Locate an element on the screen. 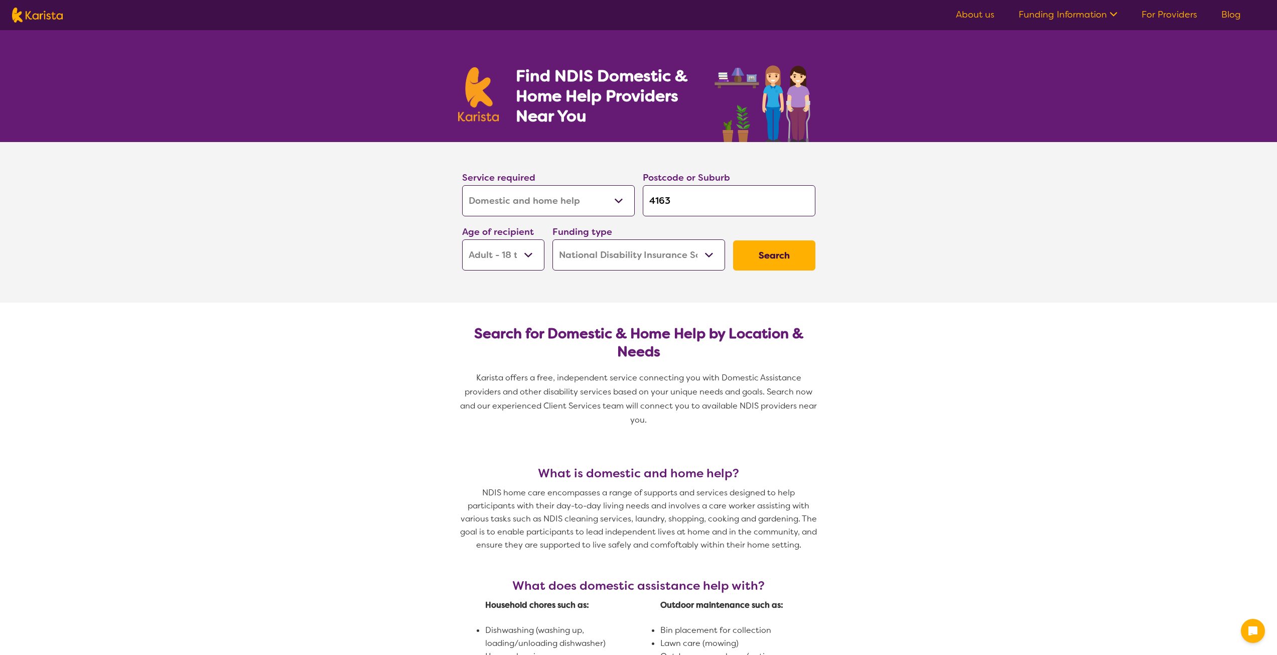  a: For Providers is located at coordinates (1169, 15).